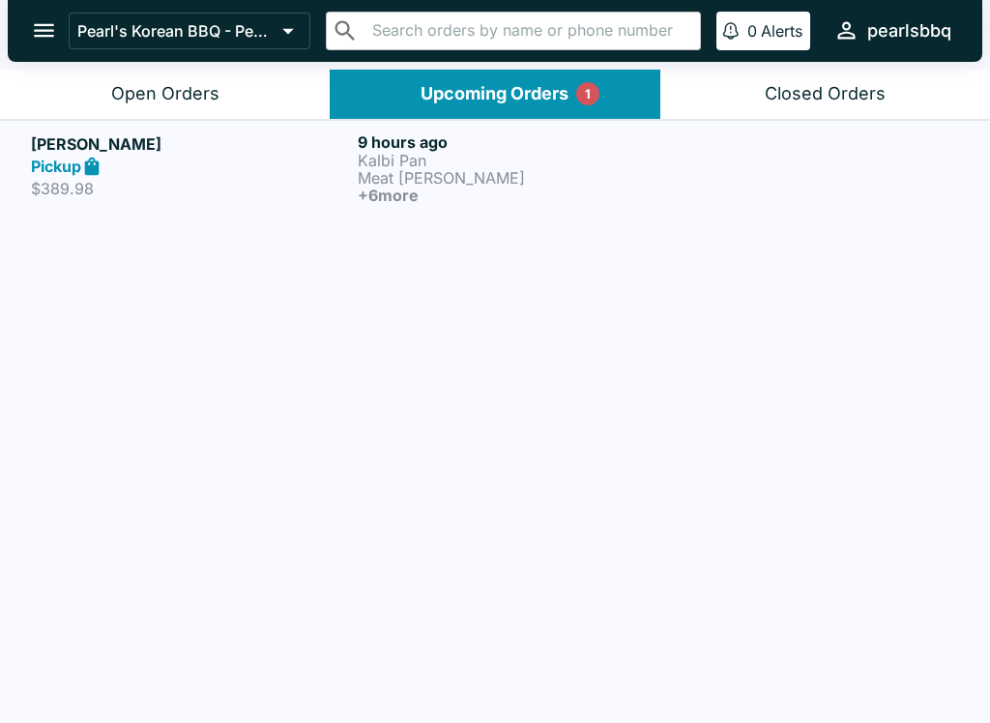 This screenshot has height=723, width=990. I want to click on div: Open Orders, so click(165, 94).